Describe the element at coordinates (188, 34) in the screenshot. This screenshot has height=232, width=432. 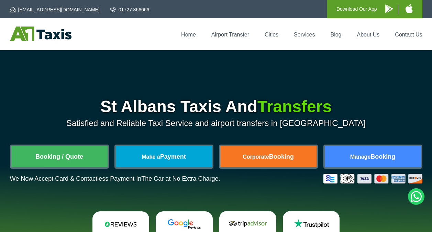
I see `a: Home` at that location.